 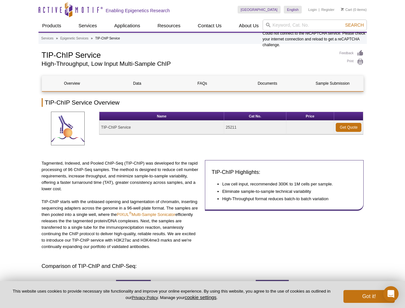 I want to click on div: Open Intercom Messenger, so click(x=391, y=294).